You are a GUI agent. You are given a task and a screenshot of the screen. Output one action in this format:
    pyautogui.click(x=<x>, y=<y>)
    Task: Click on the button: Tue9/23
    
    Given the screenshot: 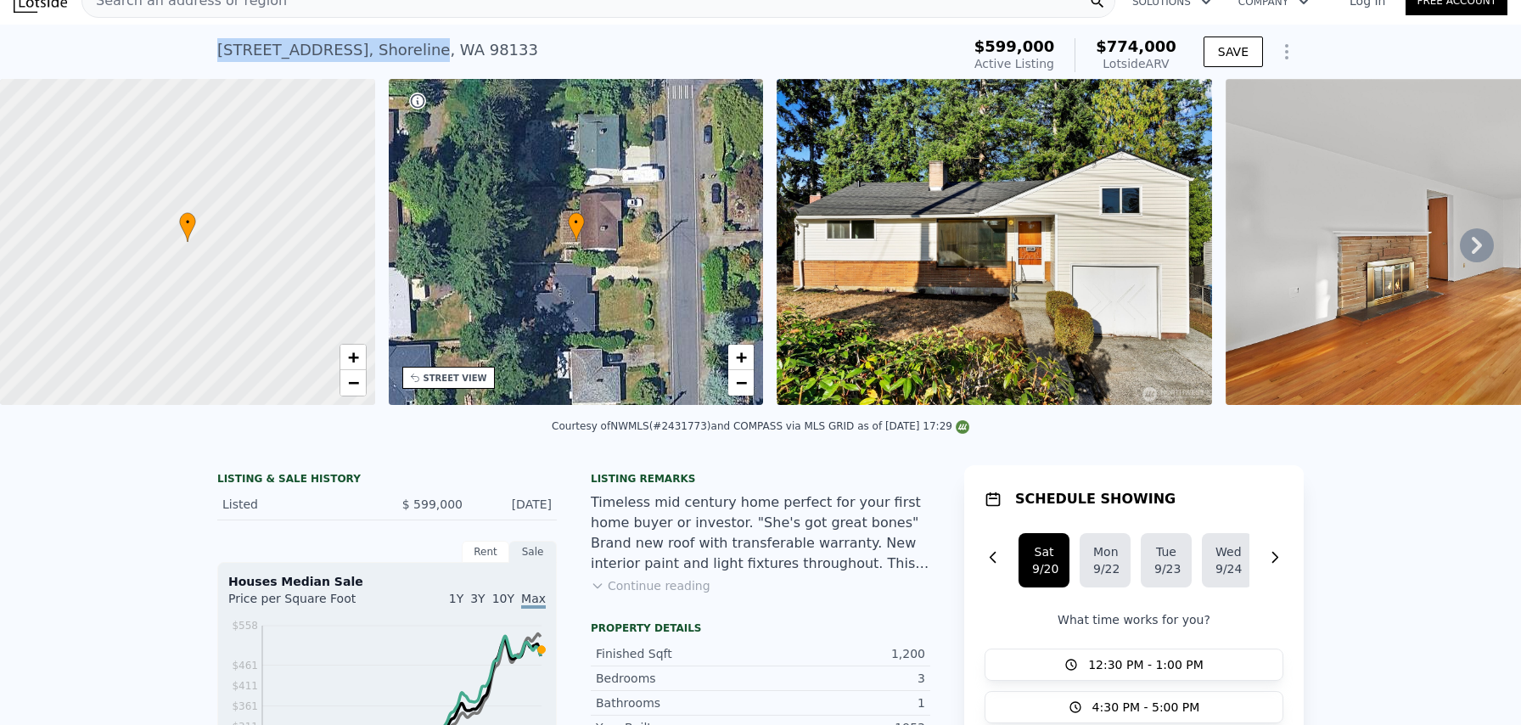 What is the action you would take?
    pyautogui.click(x=1166, y=560)
    